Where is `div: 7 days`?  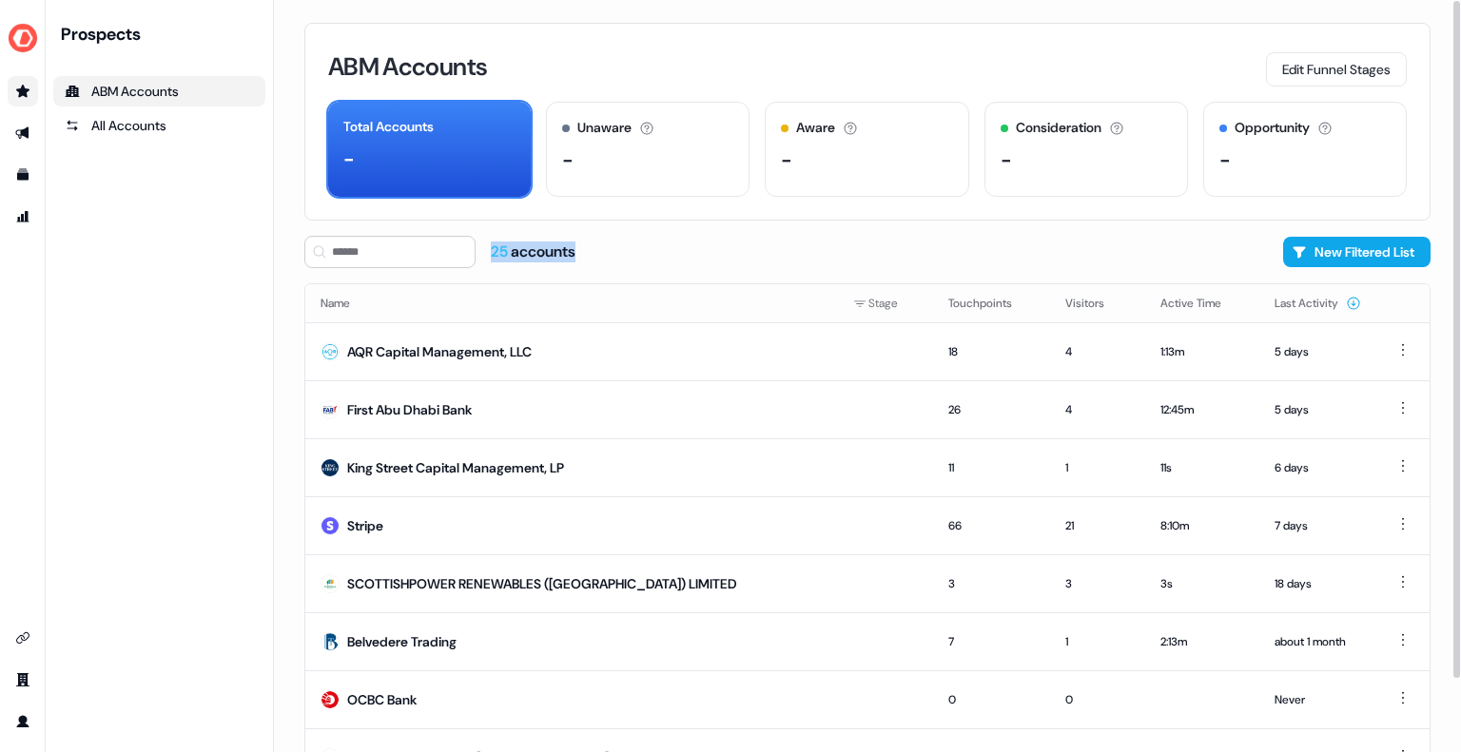 div: 7 days is located at coordinates (1317, 526).